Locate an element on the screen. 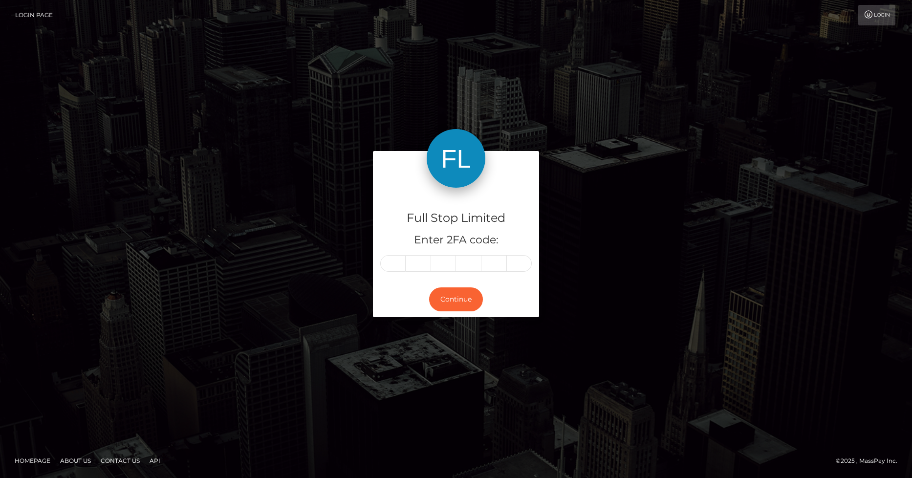 The image size is (912, 478). a: Login Page is located at coordinates (34, 15).